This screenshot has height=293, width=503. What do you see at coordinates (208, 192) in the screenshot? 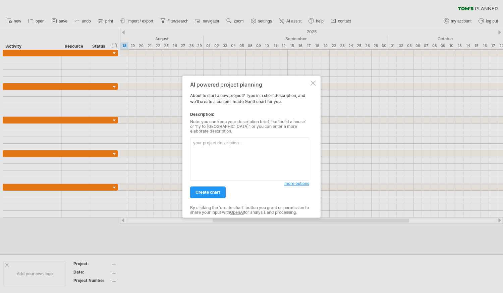
I see `span: create chart` at bounding box center [208, 192].